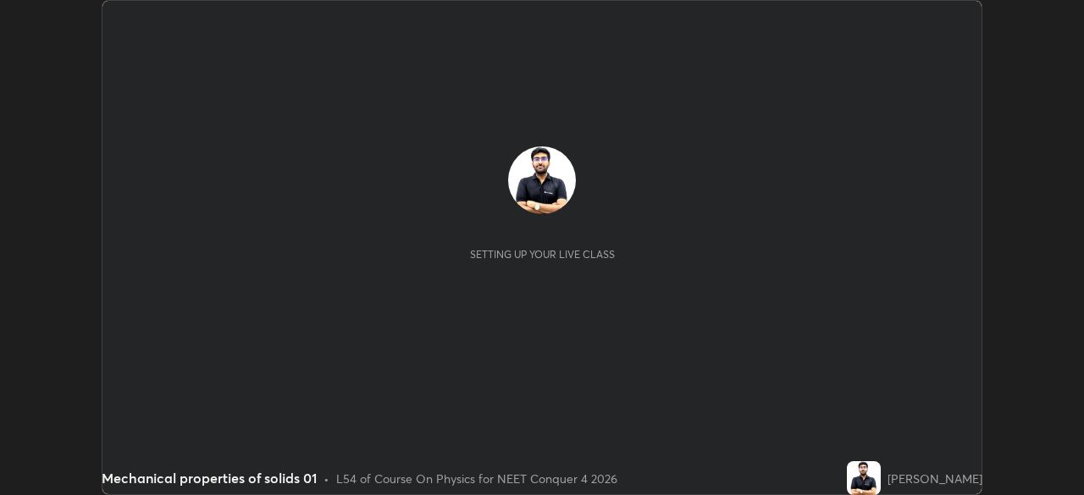  What do you see at coordinates (542, 254) in the screenshot?
I see `div: Setting up your live class` at bounding box center [542, 254].